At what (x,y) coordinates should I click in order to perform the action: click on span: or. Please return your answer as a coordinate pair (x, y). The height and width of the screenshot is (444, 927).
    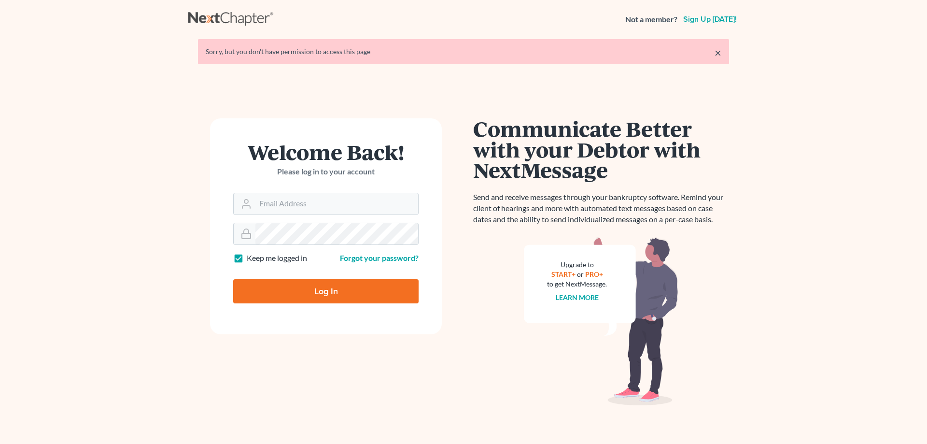
    Looking at the image, I should click on (581, 274).